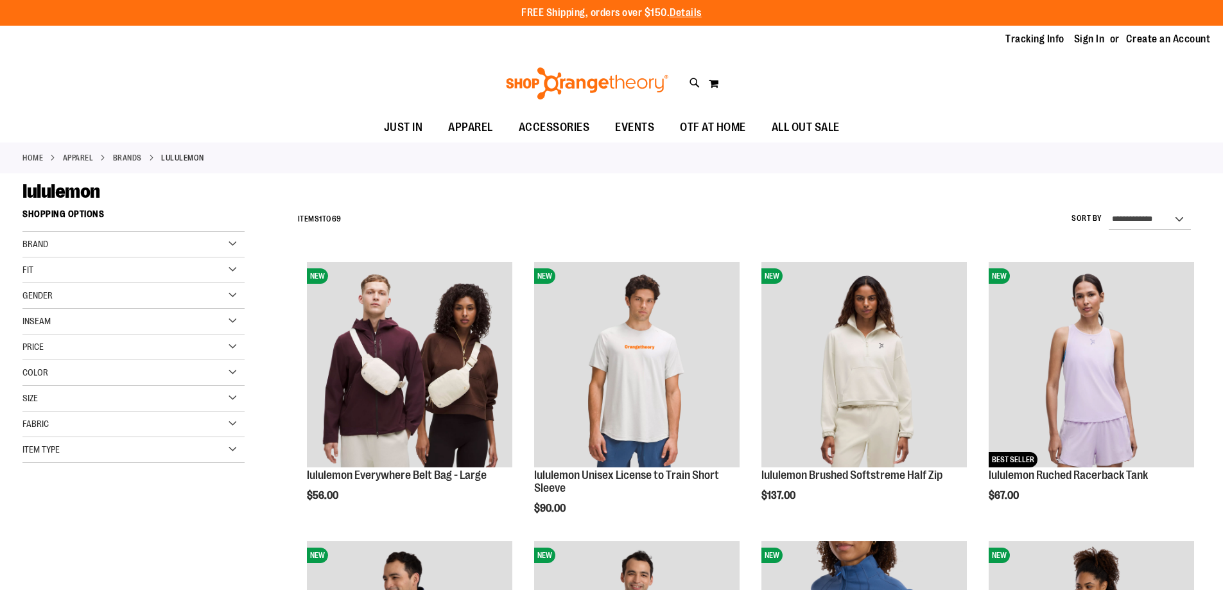  I want to click on span: ACCESSORIES, so click(554, 127).